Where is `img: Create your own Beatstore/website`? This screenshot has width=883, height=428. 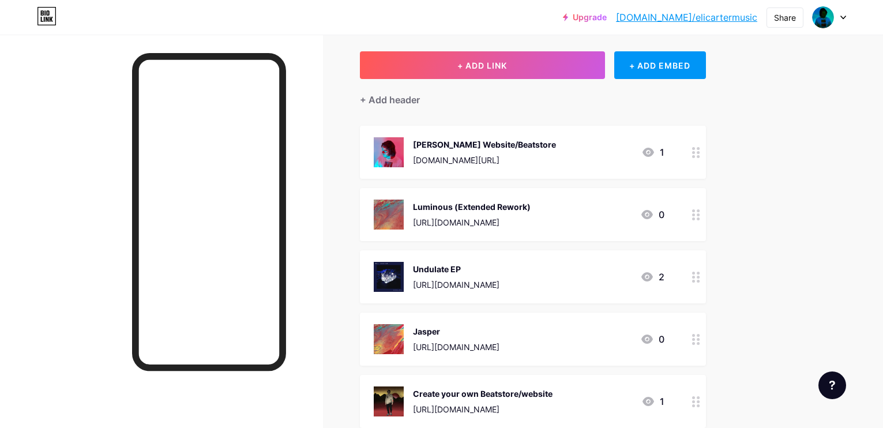
img: Create your own Beatstore/website is located at coordinates (389, 401).